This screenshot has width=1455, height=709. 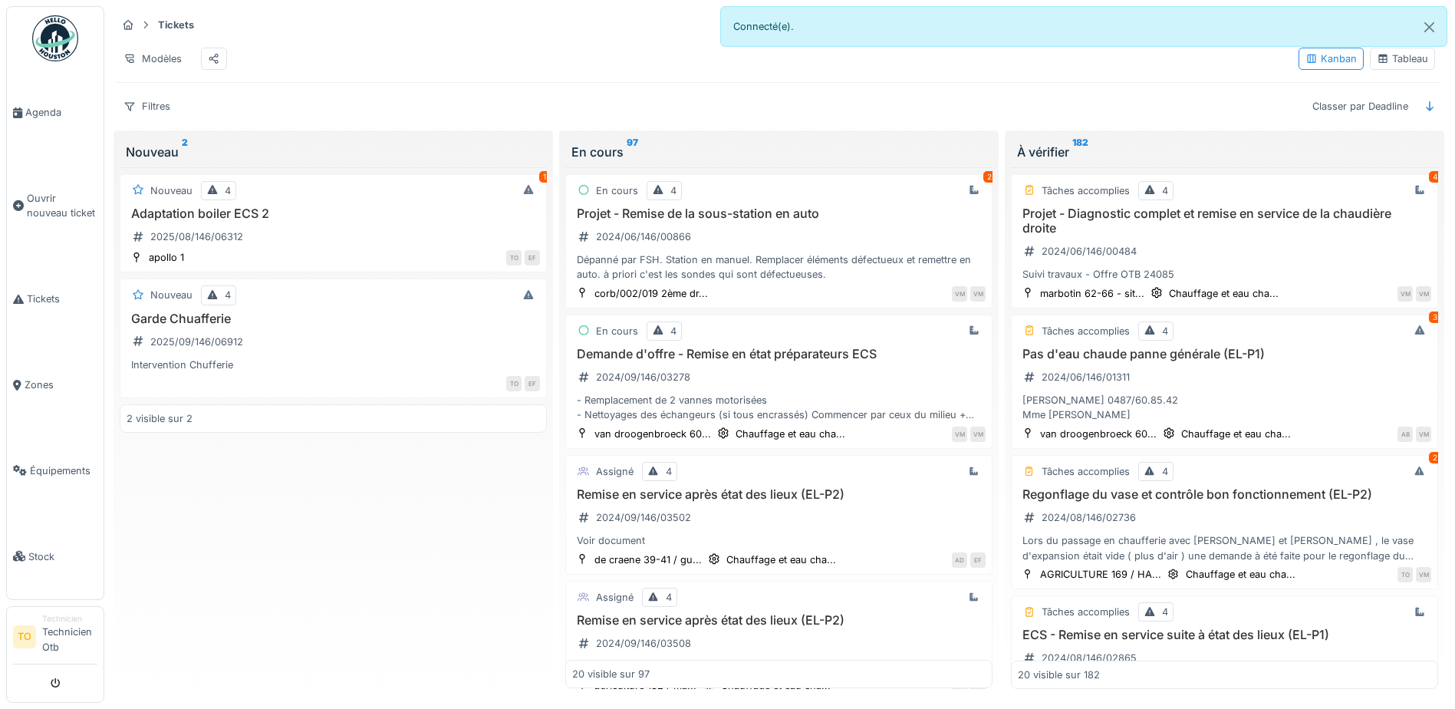 What do you see at coordinates (1086, 377) in the screenshot?
I see `div: 2024/06/146/01311` at bounding box center [1086, 377].